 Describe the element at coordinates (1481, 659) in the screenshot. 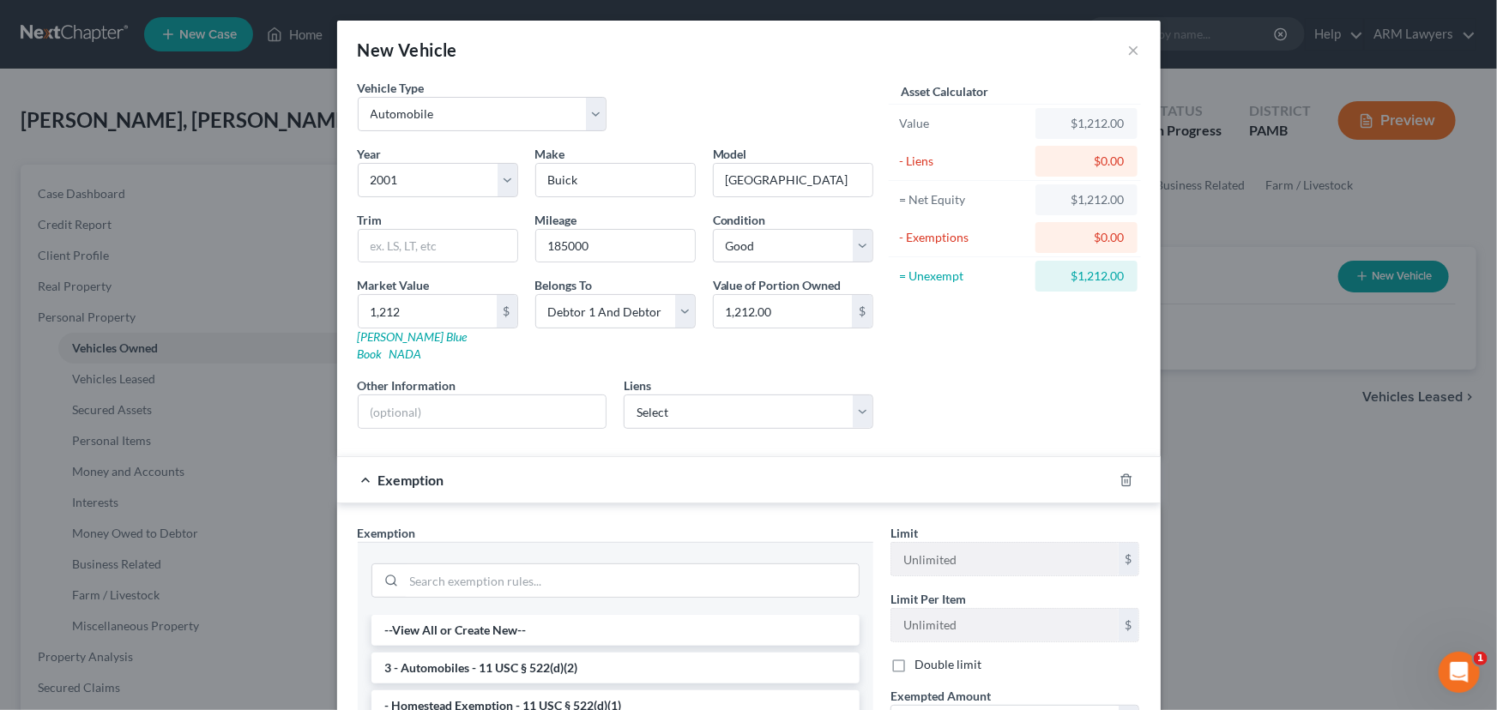

I see `span: 1` at that location.